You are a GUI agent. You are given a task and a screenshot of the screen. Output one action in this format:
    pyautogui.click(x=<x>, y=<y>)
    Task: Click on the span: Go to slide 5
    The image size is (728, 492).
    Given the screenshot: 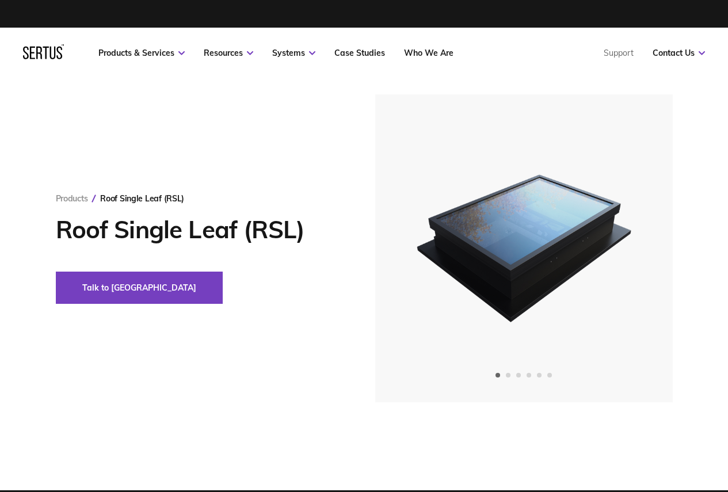 What is the action you would take?
    pyautogui.click(x=539, y=375)
    